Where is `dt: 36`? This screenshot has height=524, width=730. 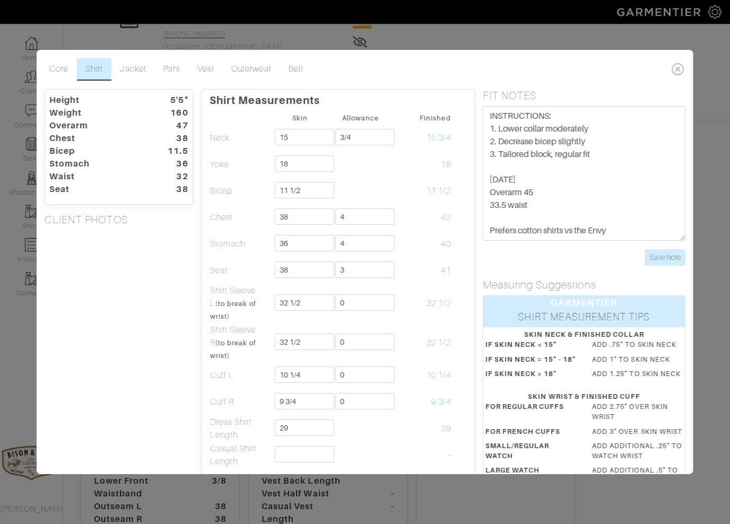
dt: 36 is located at coordinates (170, 164).